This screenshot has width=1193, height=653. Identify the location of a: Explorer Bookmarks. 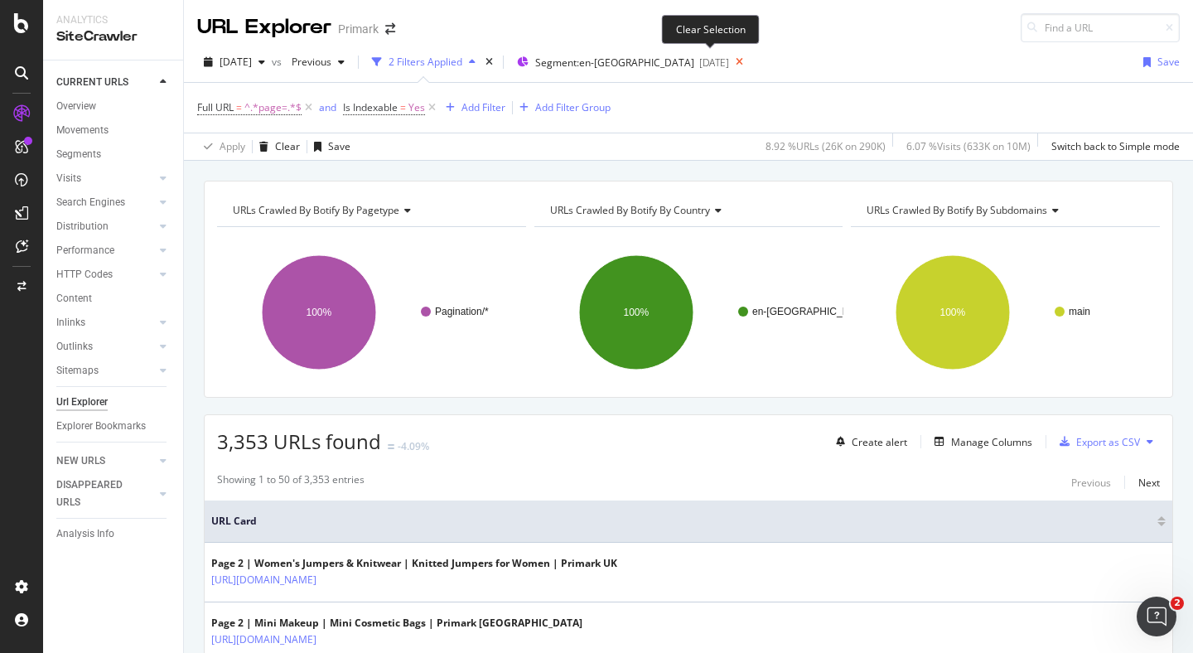
(113, 426).